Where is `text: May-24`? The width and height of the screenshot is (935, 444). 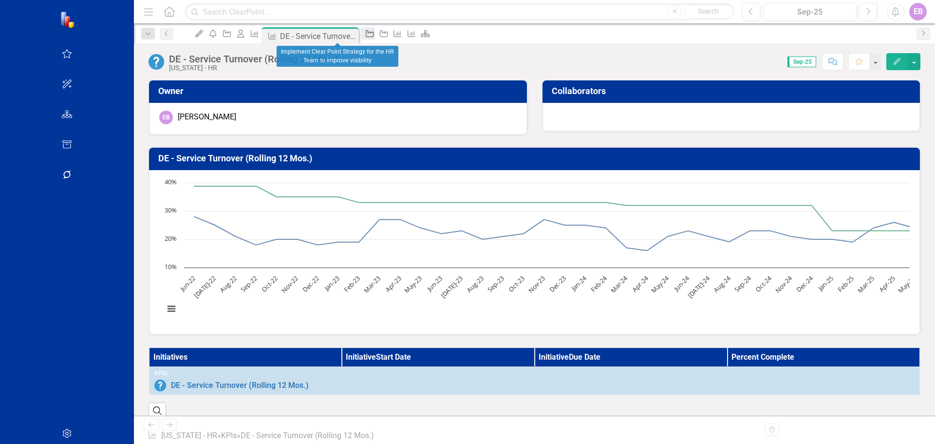
text: May-24 is located at coordinates (660, 284).